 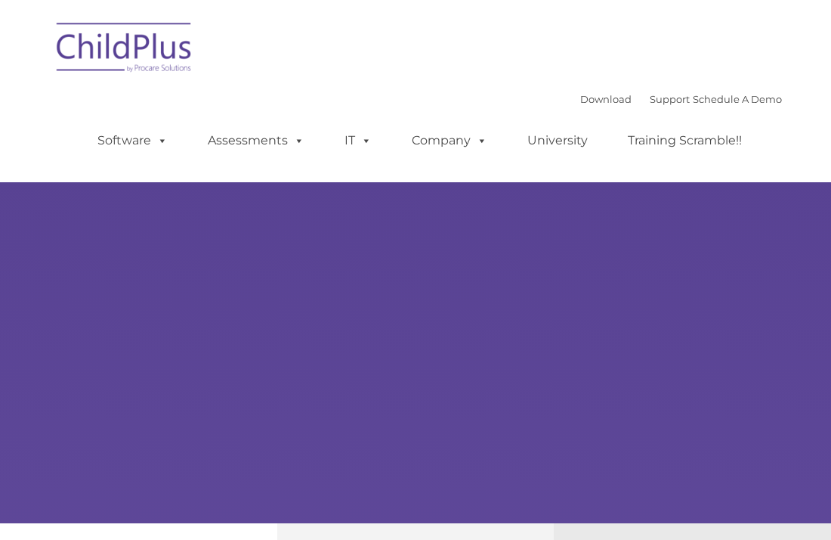 I want to click on a: Assessments, so click(x=256, y=141).